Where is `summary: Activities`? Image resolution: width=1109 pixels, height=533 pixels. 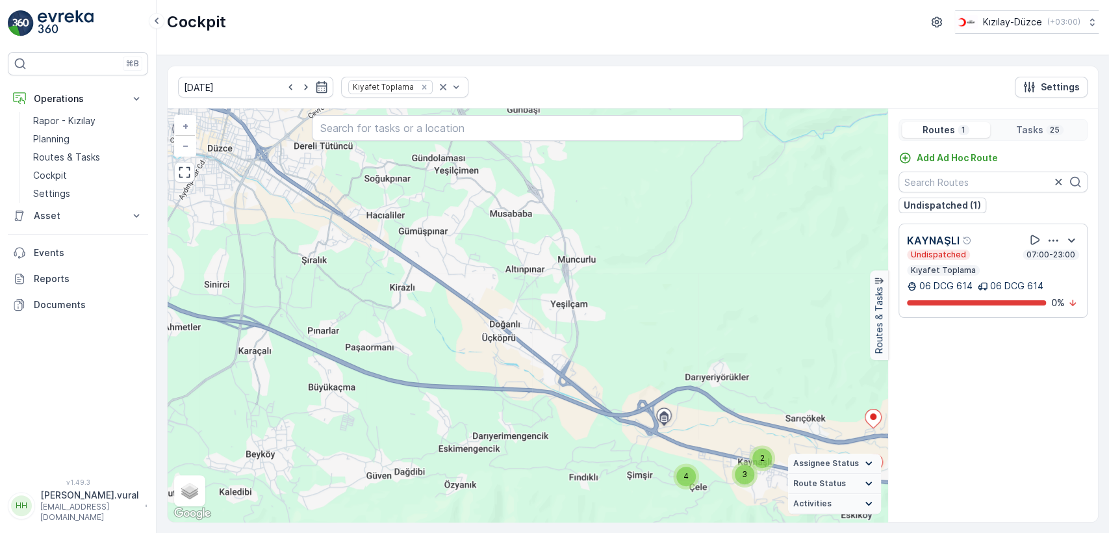 summary: Activities is located at coordinates (834, 503).